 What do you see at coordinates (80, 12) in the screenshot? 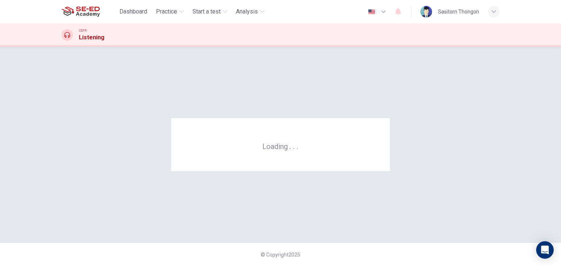
I see `img: SE-ED Academy logo` at bounding box center [80, 12].